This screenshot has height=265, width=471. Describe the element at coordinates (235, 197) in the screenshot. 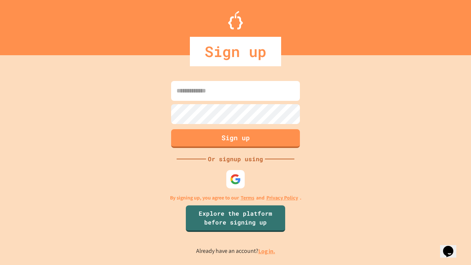

I see `p: By signing up, you agree to our and .` at that location.